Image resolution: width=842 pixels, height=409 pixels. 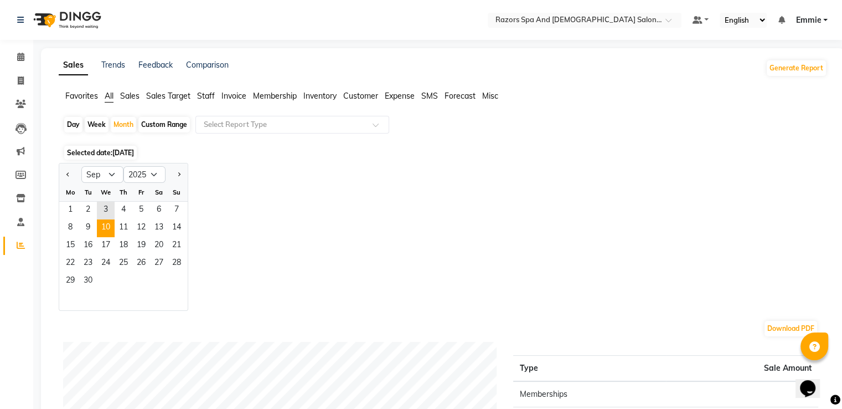 I want to click on span: 11, so click(x=124, y=228).